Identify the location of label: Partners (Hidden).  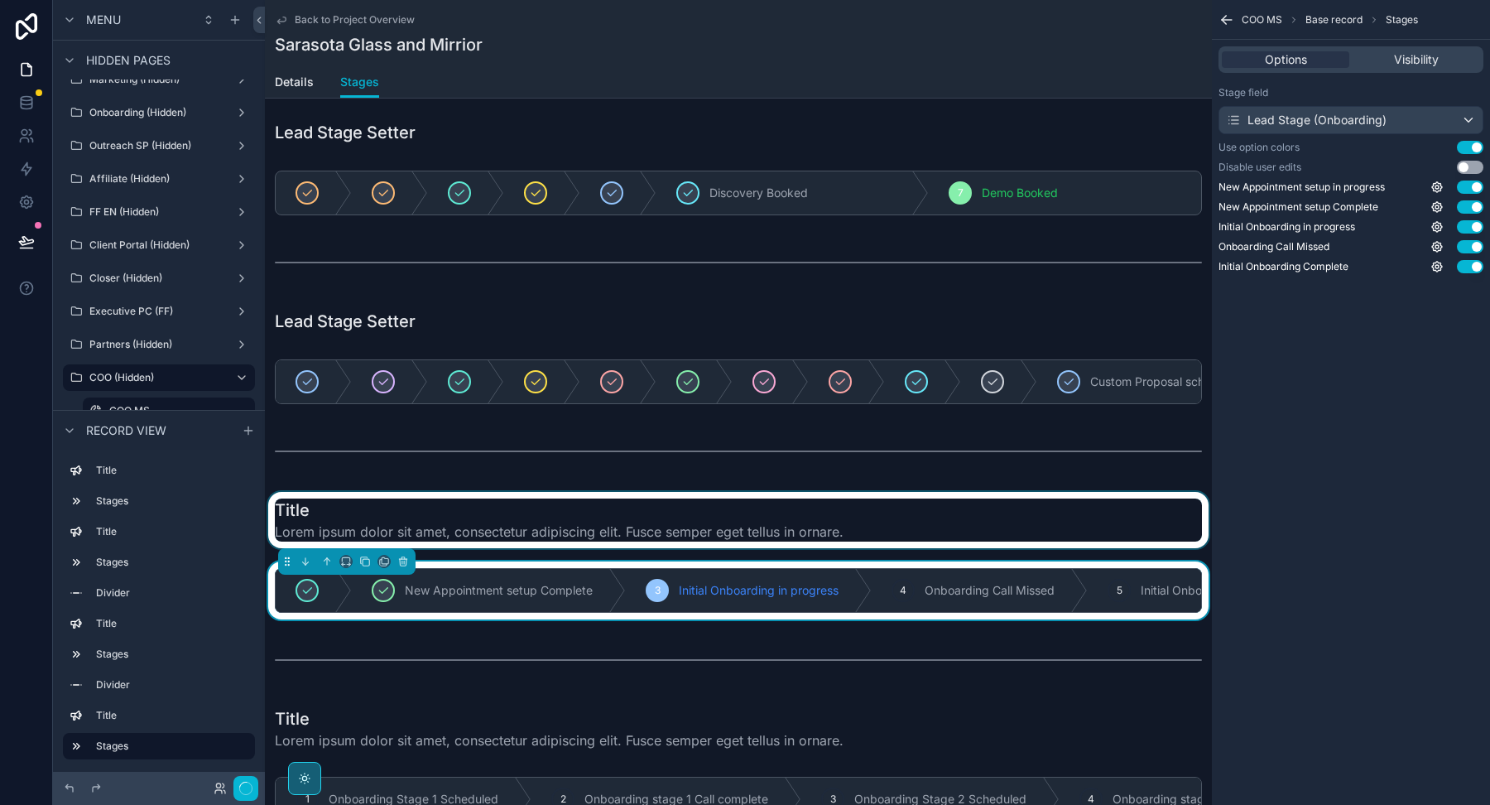
(159, 344).